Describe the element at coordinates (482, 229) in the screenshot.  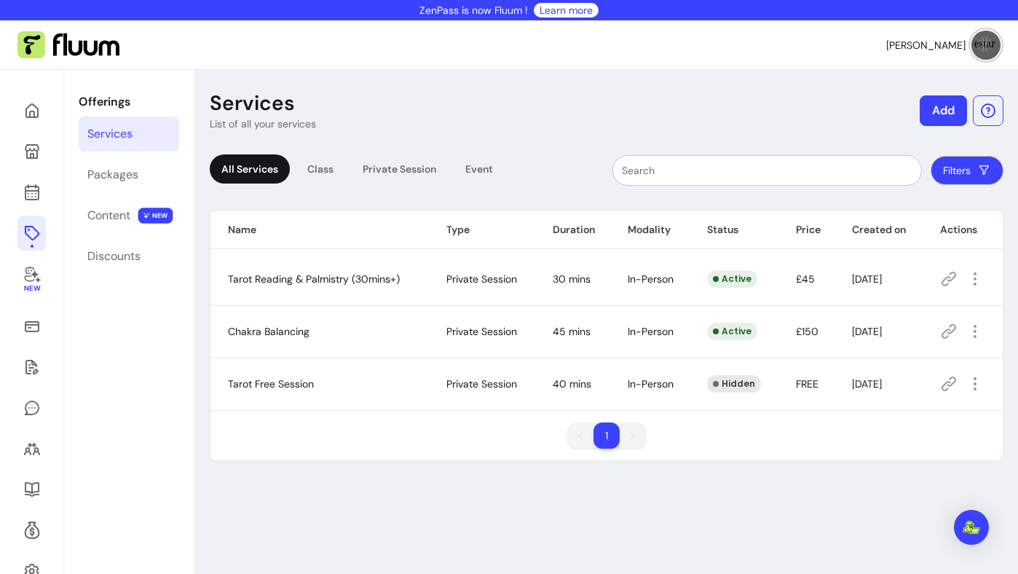
I see `th: Type` at that location.